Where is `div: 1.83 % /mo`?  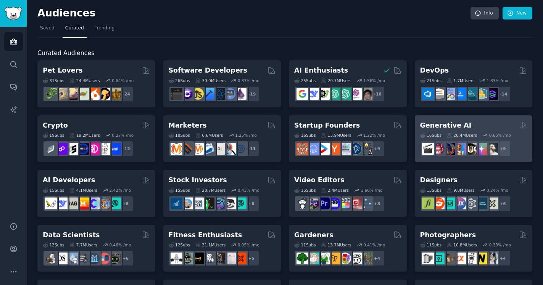
div: 1.83 % /mo is located at coordinates (497, 81).